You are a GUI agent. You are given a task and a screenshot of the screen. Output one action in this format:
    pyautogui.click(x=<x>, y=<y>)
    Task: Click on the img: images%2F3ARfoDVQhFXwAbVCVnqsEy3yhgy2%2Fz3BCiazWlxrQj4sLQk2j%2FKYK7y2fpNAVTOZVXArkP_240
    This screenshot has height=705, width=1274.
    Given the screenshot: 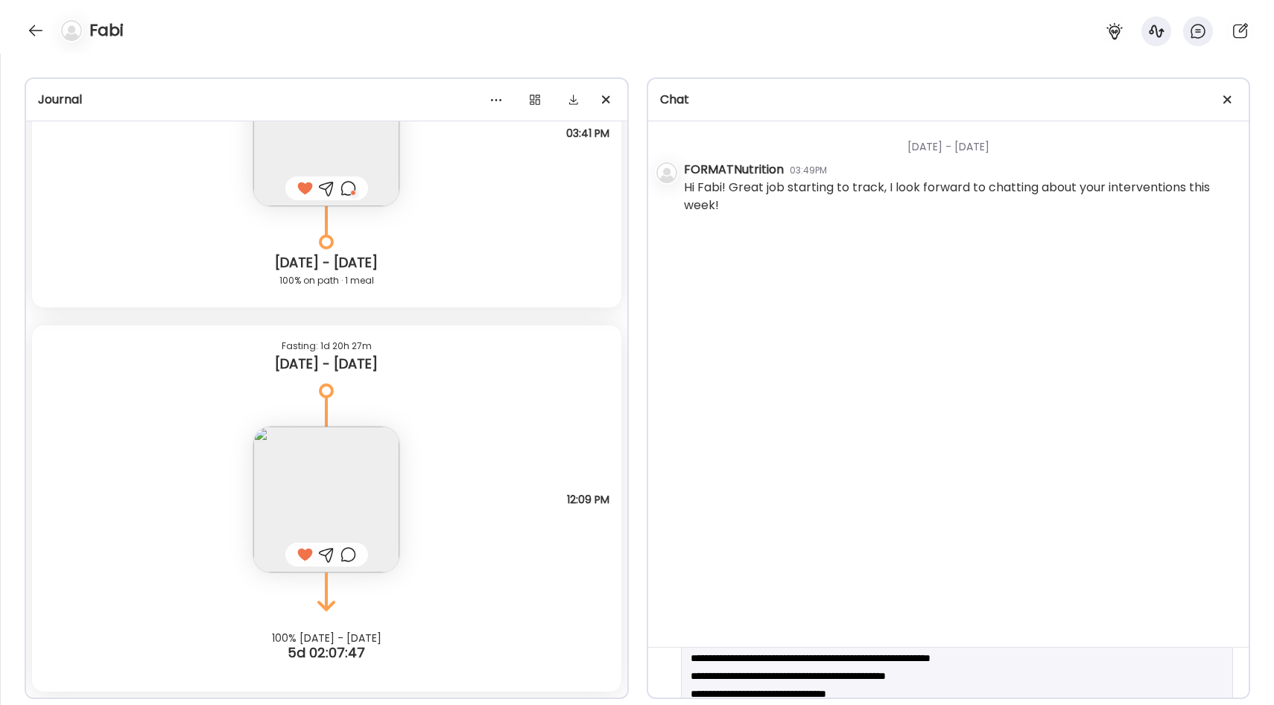 What is the action you would take?
    pyautogui.click(x=326, y=133)
    